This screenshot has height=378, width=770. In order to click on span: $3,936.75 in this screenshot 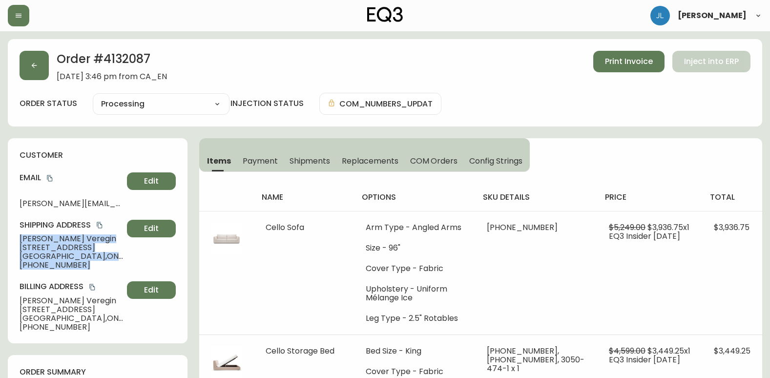, I will do `click(731, 227)`.